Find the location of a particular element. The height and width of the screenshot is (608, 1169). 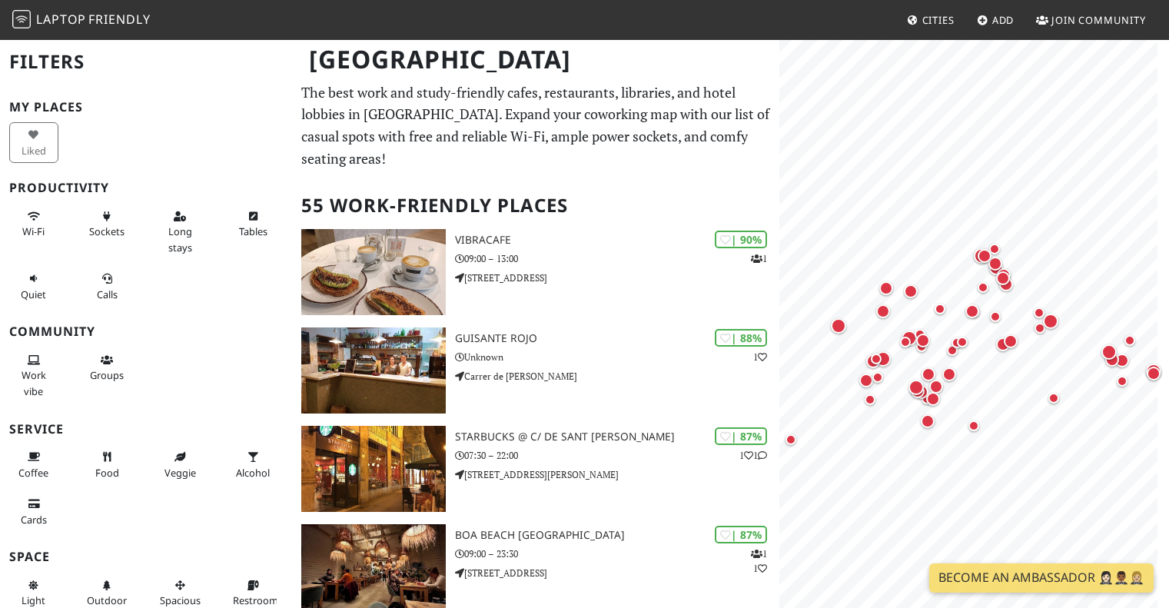

span: Long stays is located at coordinates (180, 239).